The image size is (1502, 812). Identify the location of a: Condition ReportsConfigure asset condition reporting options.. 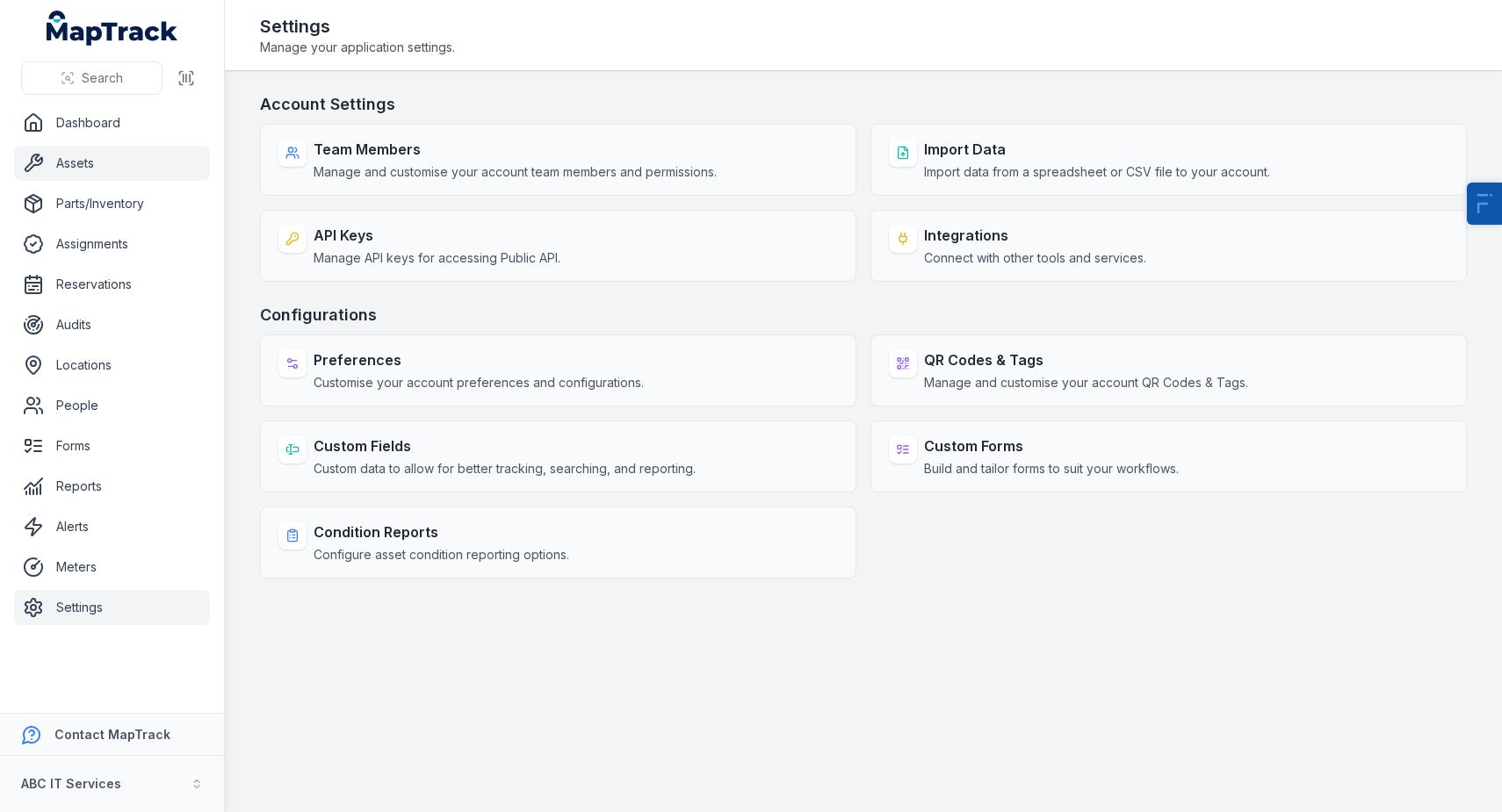
(557, 543).